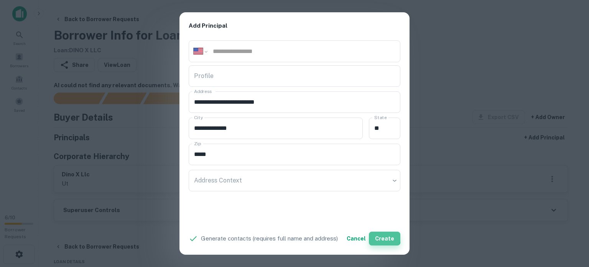 The height and width of the screenshot is (267, 589). I want to click on button: Create, so click(385, 238).